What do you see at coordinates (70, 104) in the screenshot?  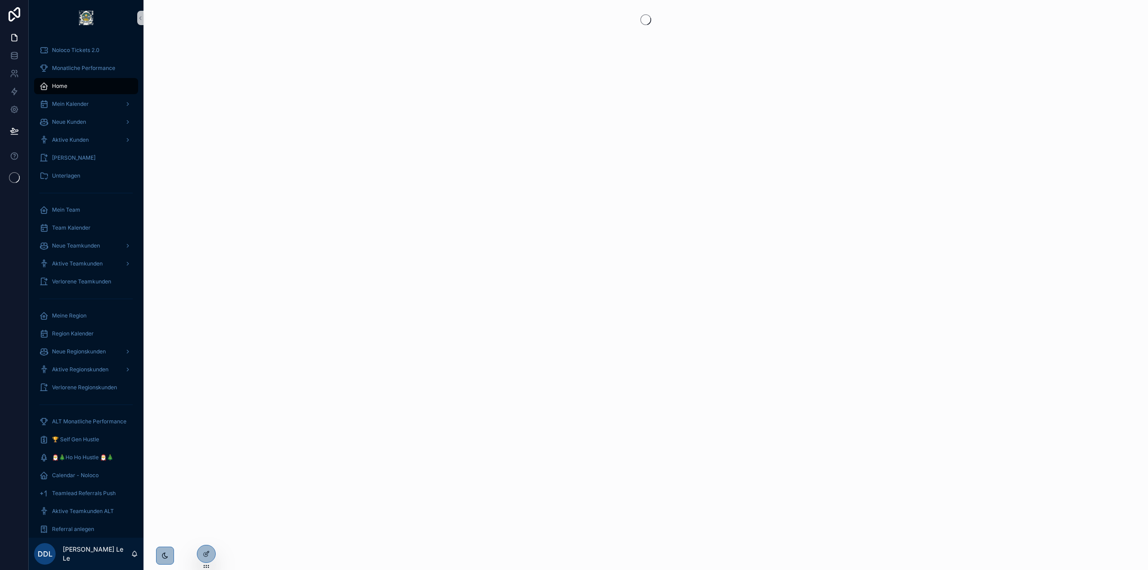 I see `span: Mein Kalender` at bounding box center [70, 104].